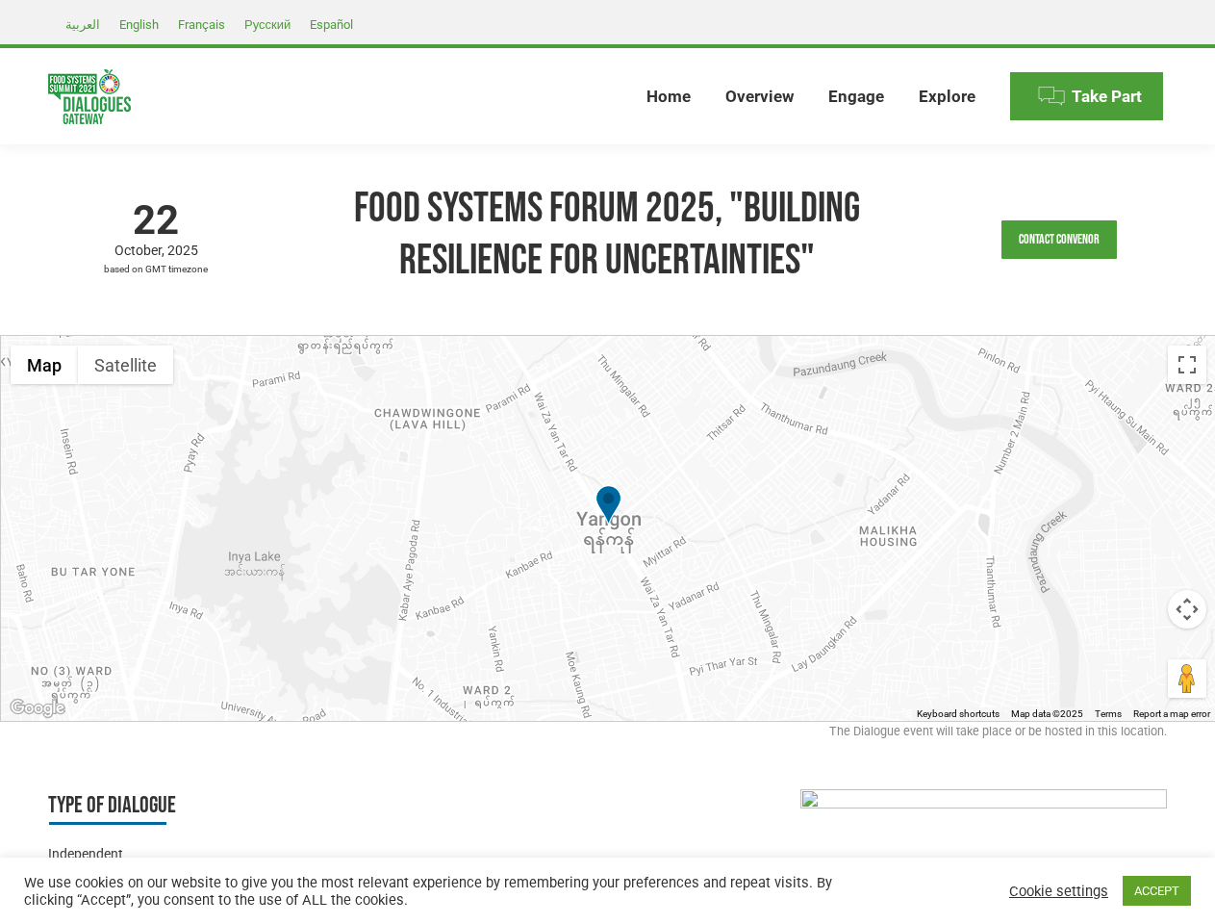 The height and width of the screenshot is (924, 1215). I want to click on button: Map camera controls, so click(1187, 609).